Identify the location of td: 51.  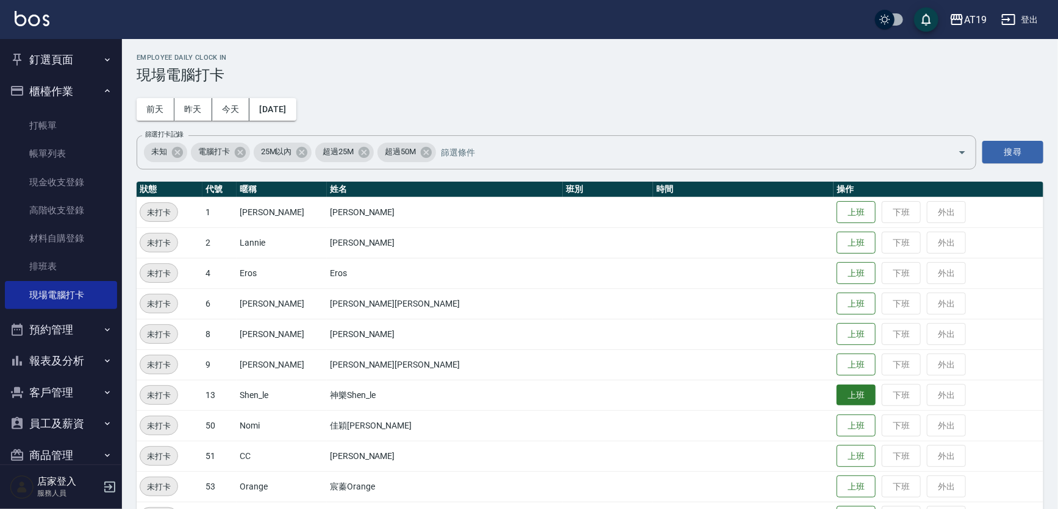
(219, 456).